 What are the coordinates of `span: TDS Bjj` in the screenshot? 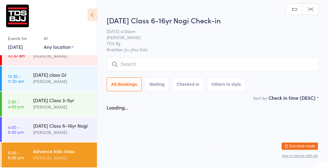 It's located at (208, 43).